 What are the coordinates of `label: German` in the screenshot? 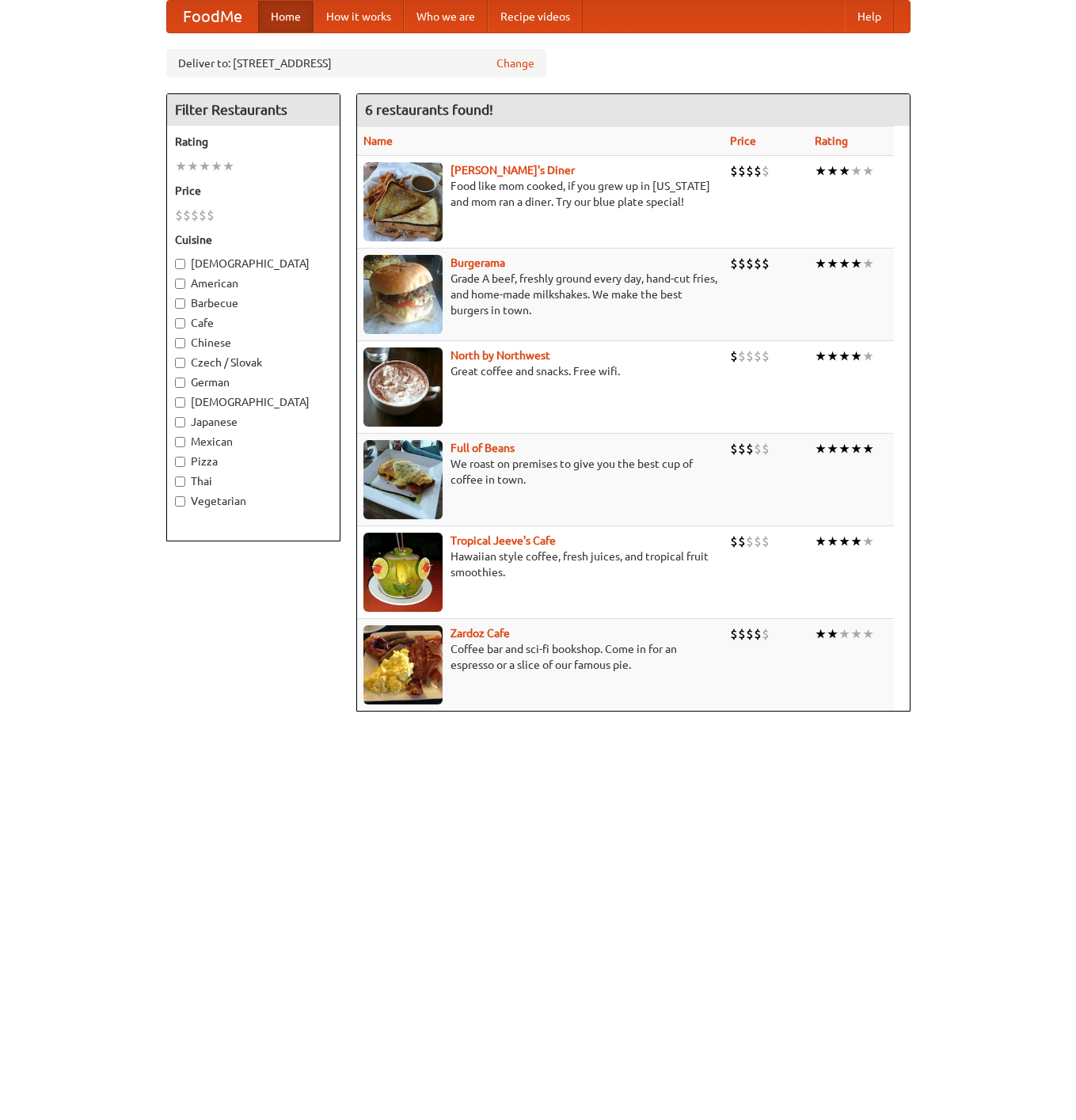 It's located at (253, 382).